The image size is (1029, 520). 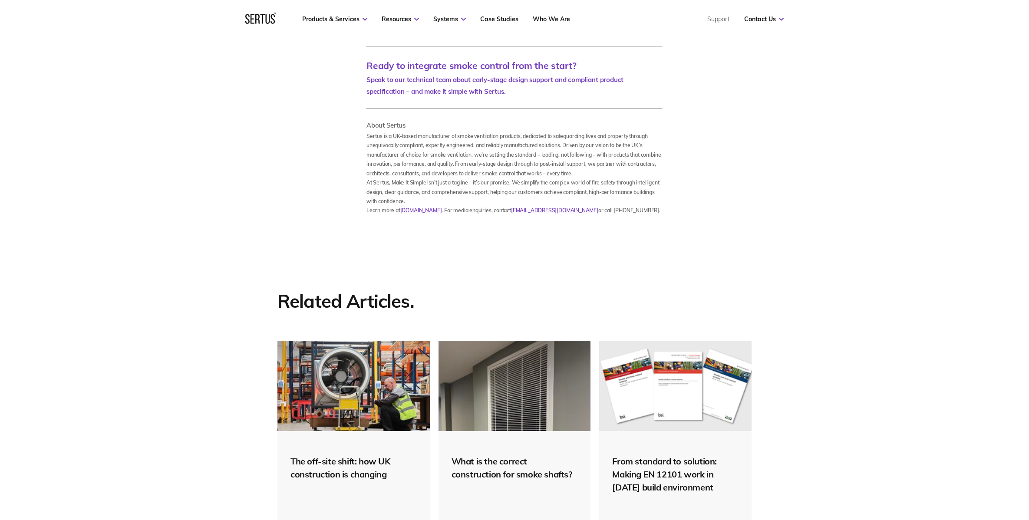 What do you see at coordinates (514, 468) in the screenshot?
I see `div: What is the correct construction for smoke shafts?` at bounding box center [514, 468].